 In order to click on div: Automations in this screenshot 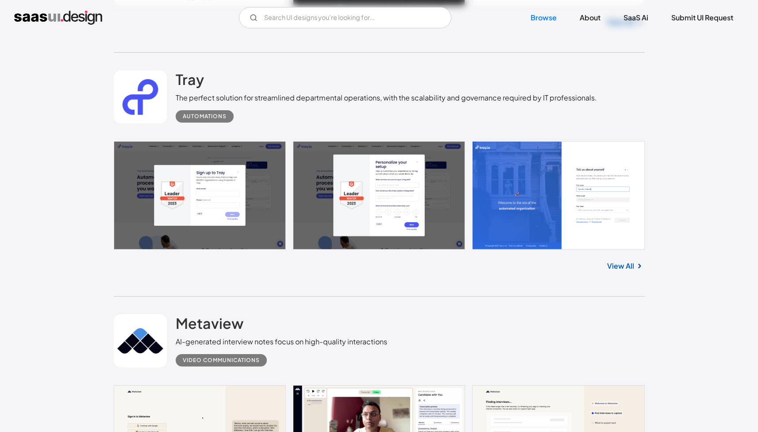, I will do `click(204, 116)`.